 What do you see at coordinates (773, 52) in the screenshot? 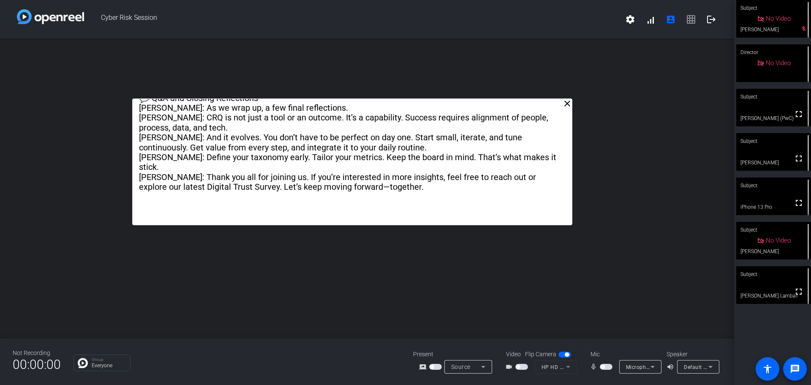
I see `div: Director` at bounding box center [773, 52].